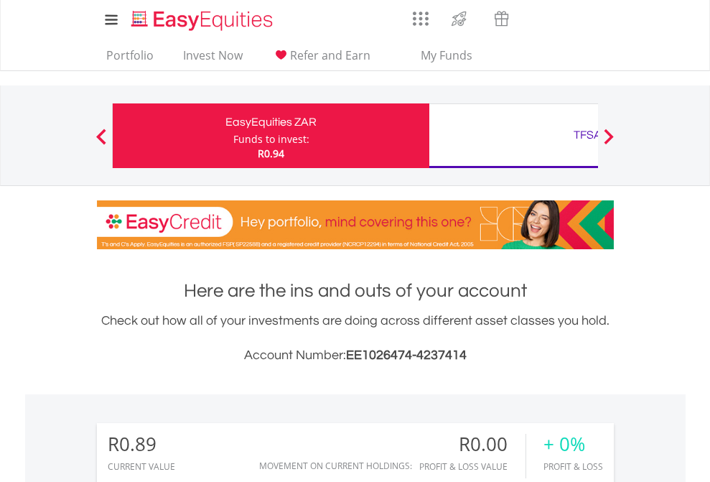 The height and width of the screenshot is (482, 710). I want to click on h1: Here are the ins and outs of your account, so click(355, 291).